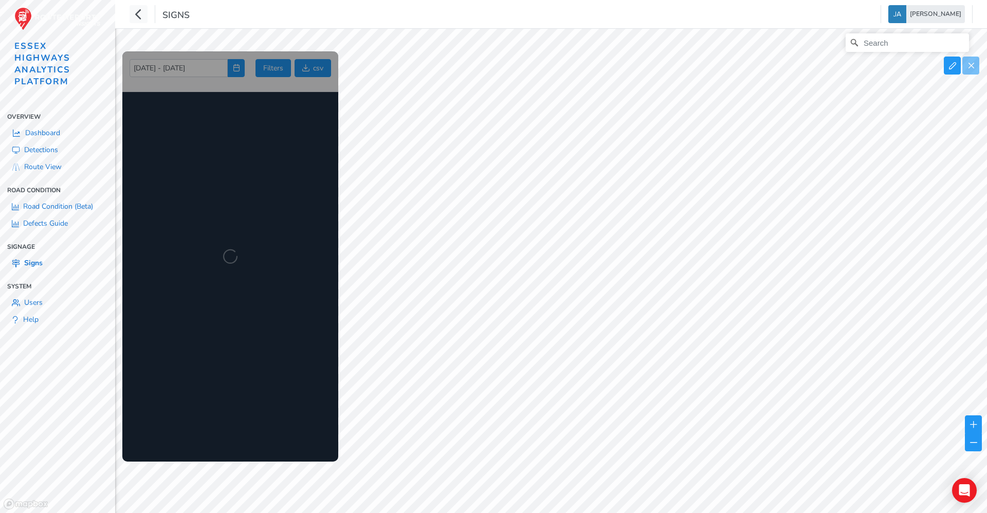  Describe the element at coordinates (58, 206) in the screenshot. I see `span: Road Condition (Beta)` at that location.